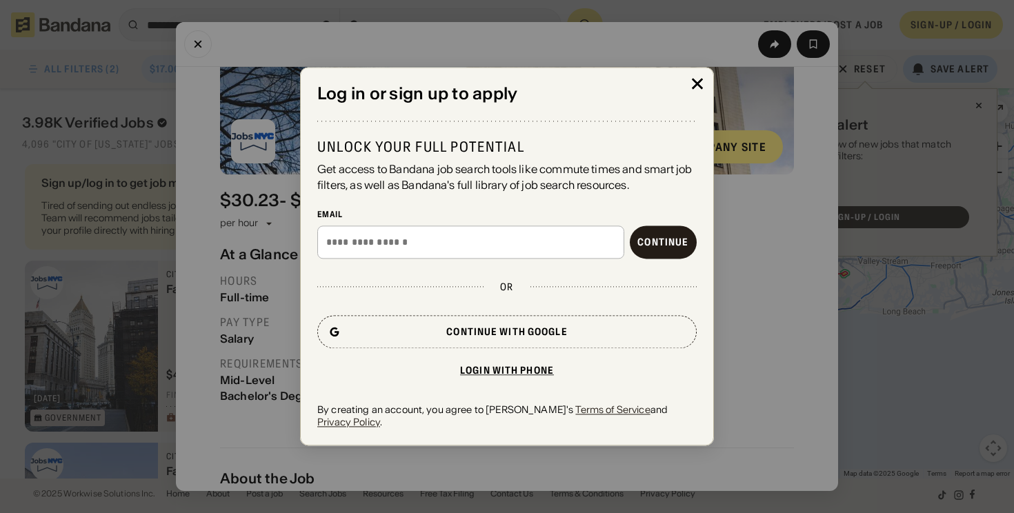  Describe the element at coordinates (507, 215) in the screenshot. I see `div: Email` at that location.